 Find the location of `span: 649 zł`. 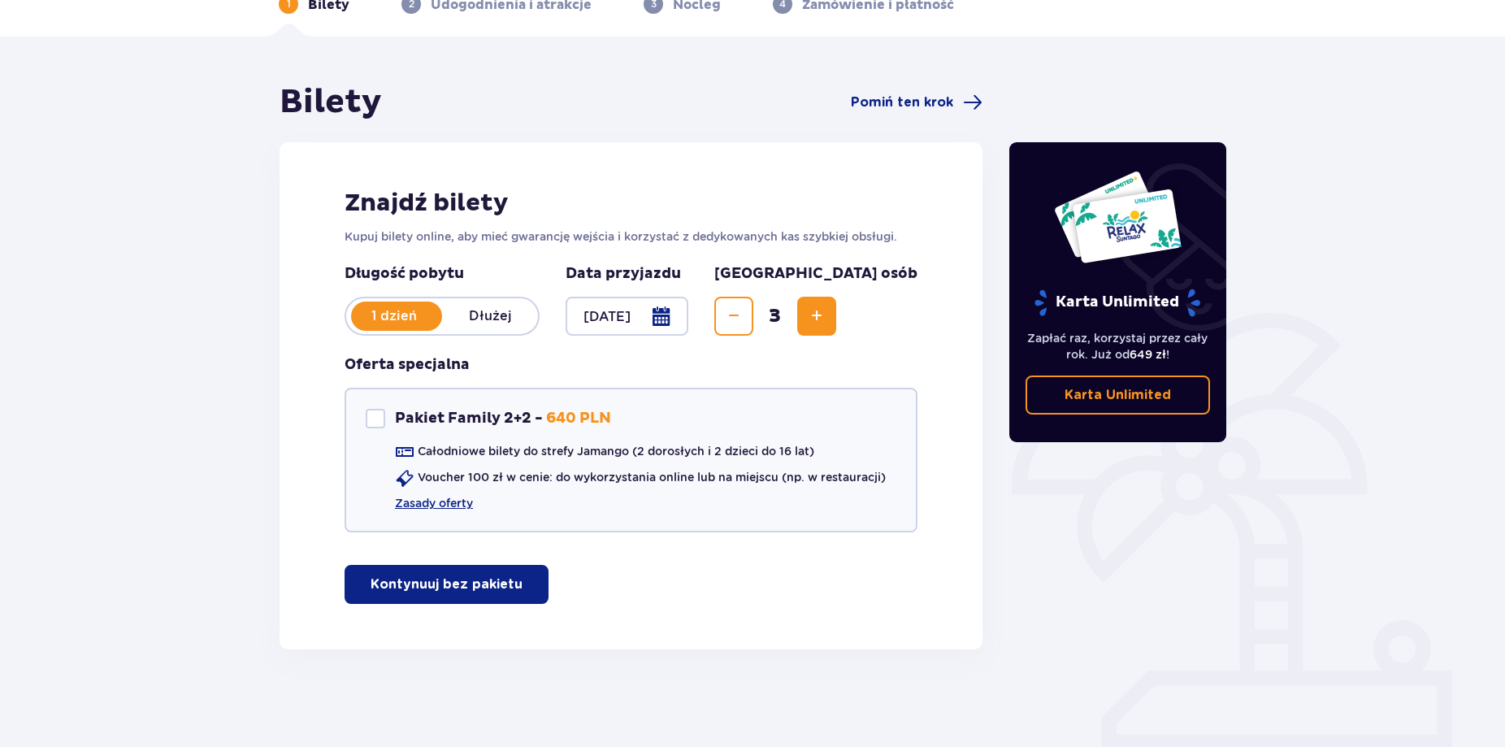

span: 649 zł is located at coordinates (1148, 354).